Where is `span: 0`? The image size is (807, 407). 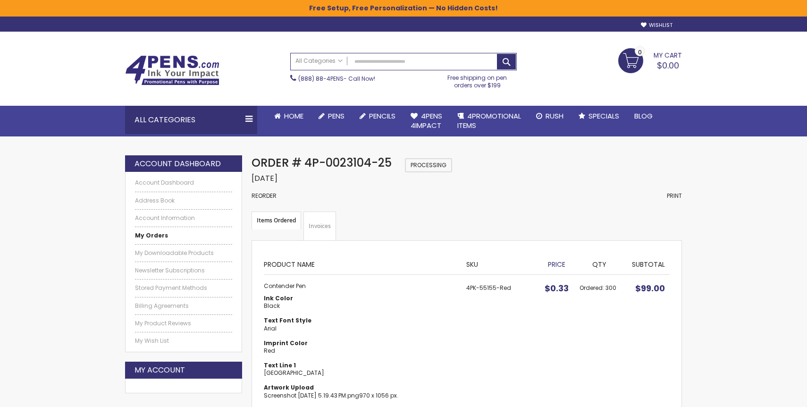 span: 0 is located at coordinates (640, 52).